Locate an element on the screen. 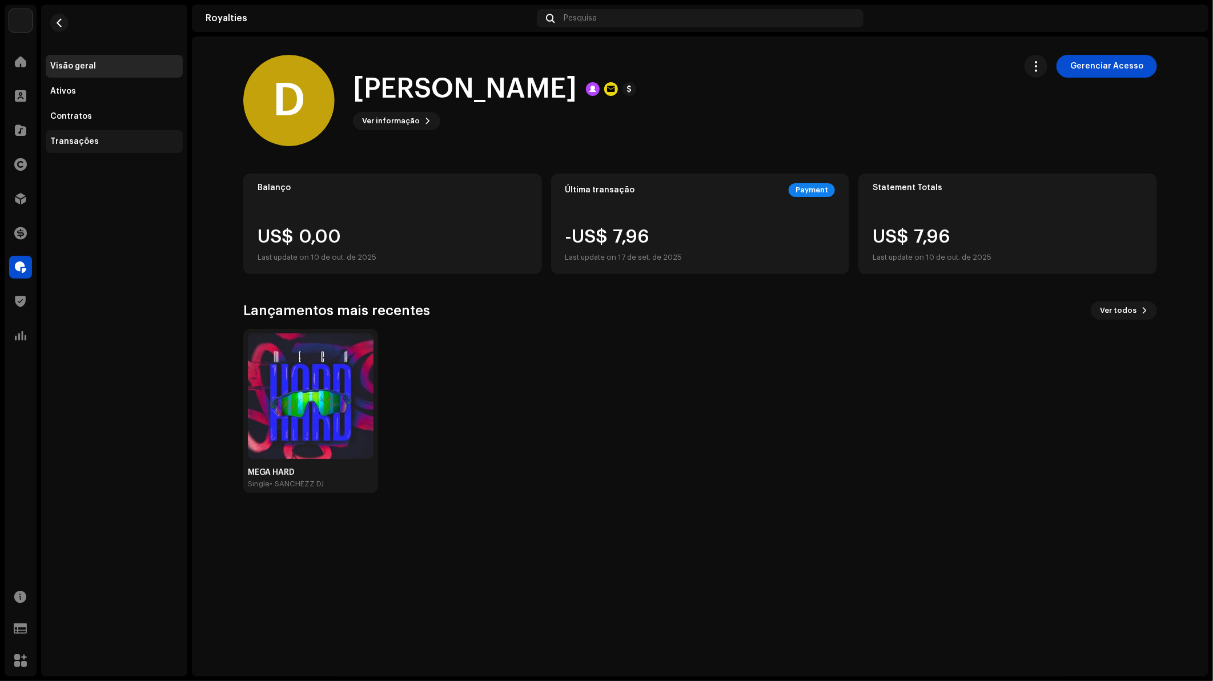  div: Royalties is located at coordinates (369, 18).